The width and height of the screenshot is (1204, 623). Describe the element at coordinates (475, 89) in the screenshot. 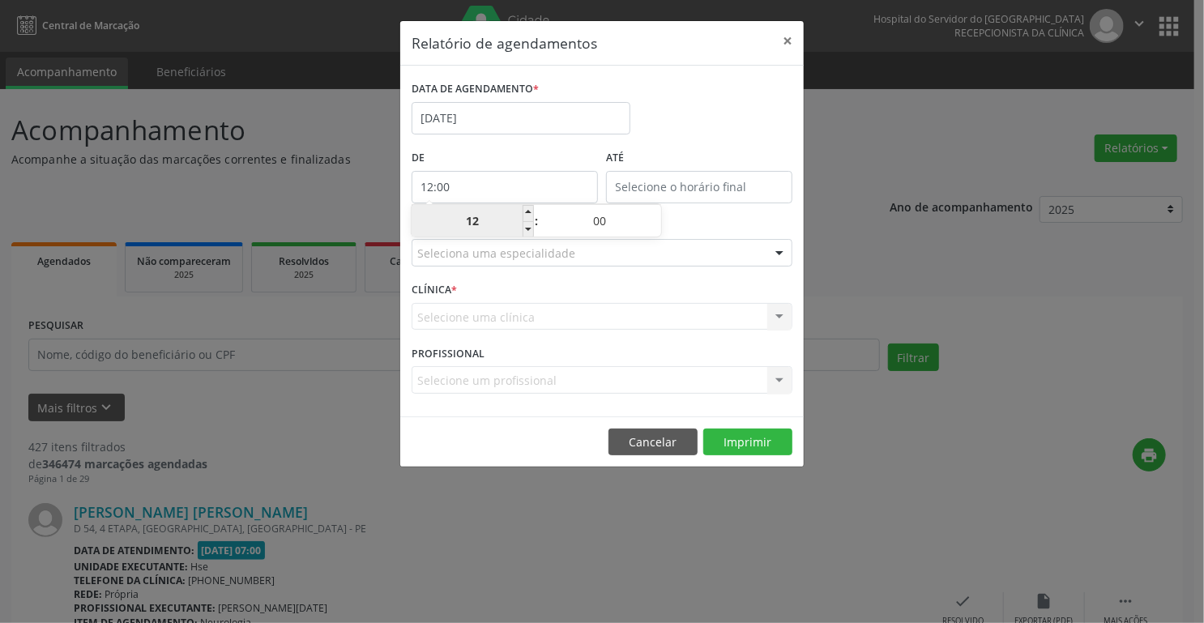

I see `label: DATA DE AGENDAMENTO` at that location.